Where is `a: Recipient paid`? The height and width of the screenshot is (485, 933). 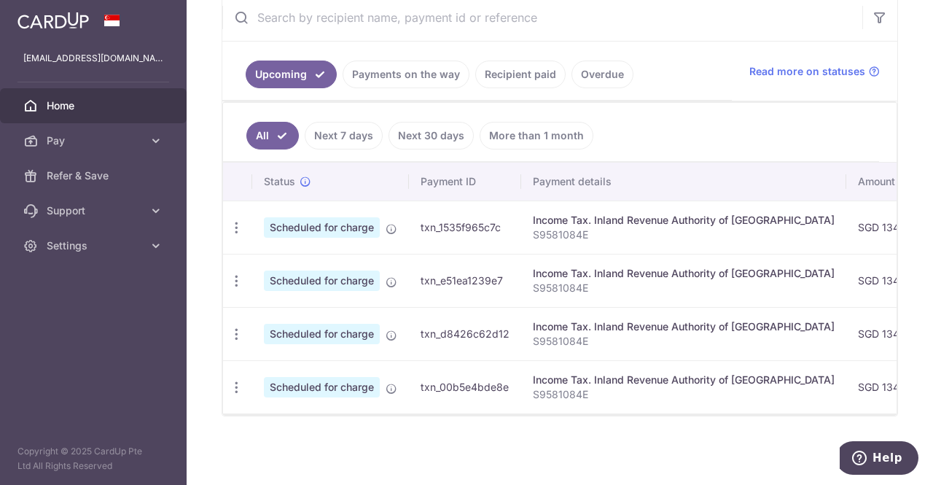
a: Recipient paid is located at coordinates (521, 74).